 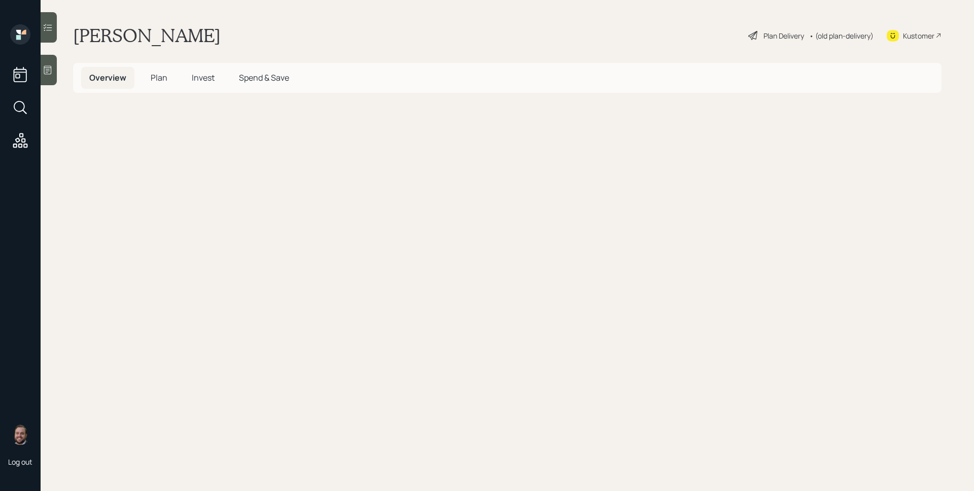 What do you see at coordinates (784, 36) in the screenshot?
I see `div: Plan Delivery` at bounding box center [784, 36].